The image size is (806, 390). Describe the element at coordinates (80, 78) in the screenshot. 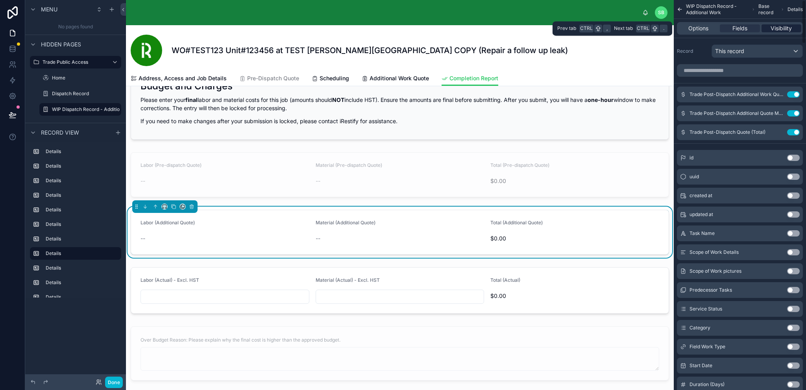

I see `a: Home` at that location.